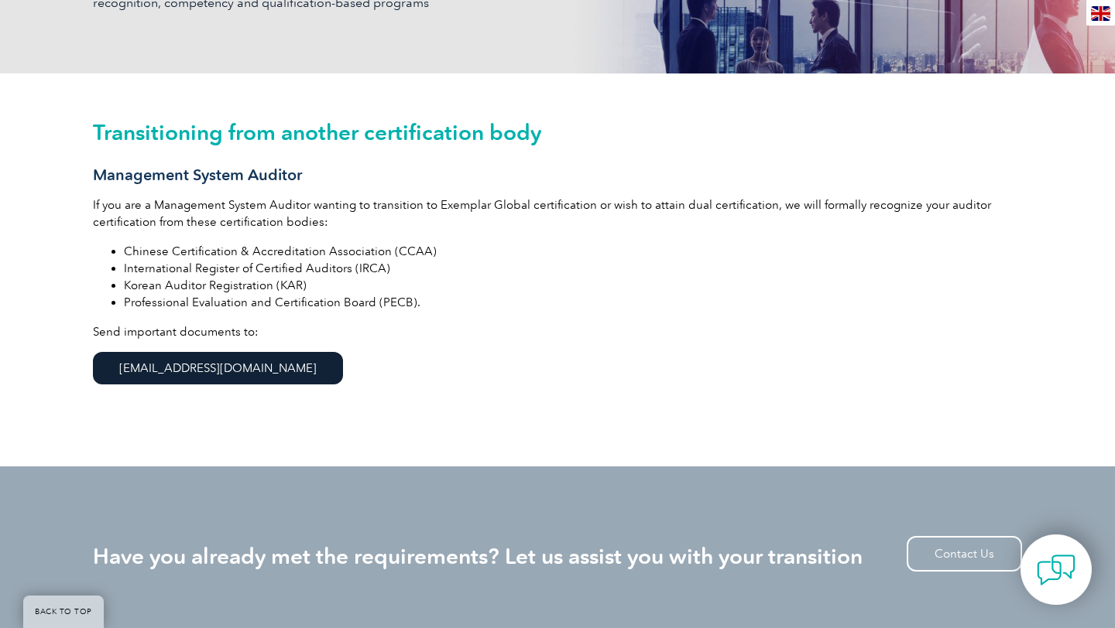  I want to click on img: contact-chat.png, so click(1056, 570).